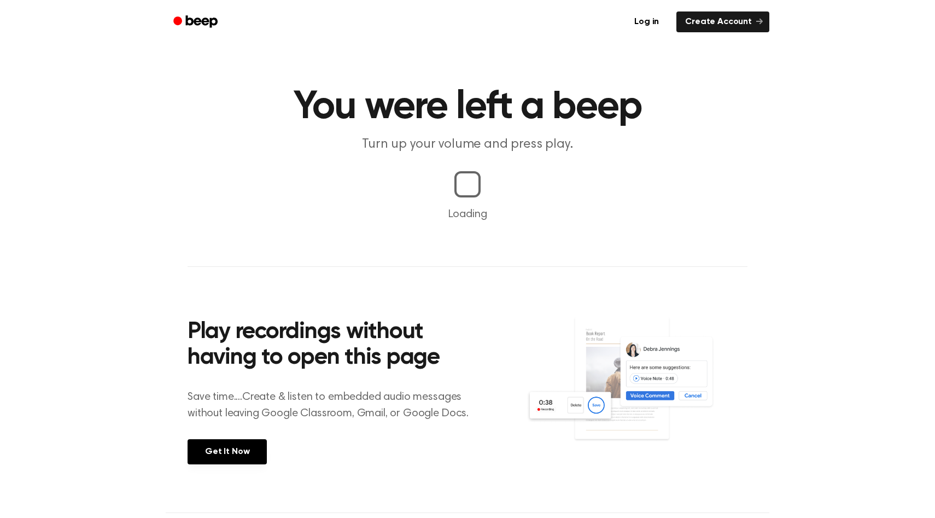 Image resolution: width=935 pixels, height=518 pixels. I want to click on a: Beep, so click(196, 22).